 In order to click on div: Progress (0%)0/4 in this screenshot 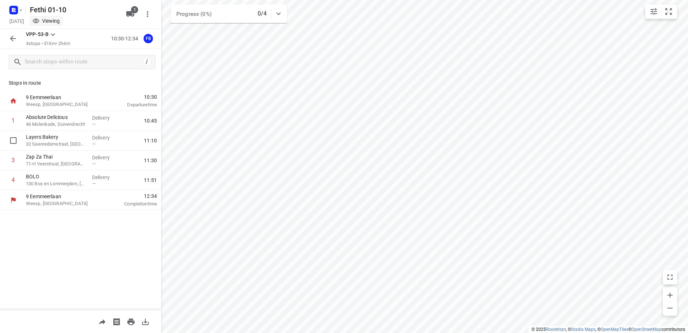, I will do `click(229, 14)`.